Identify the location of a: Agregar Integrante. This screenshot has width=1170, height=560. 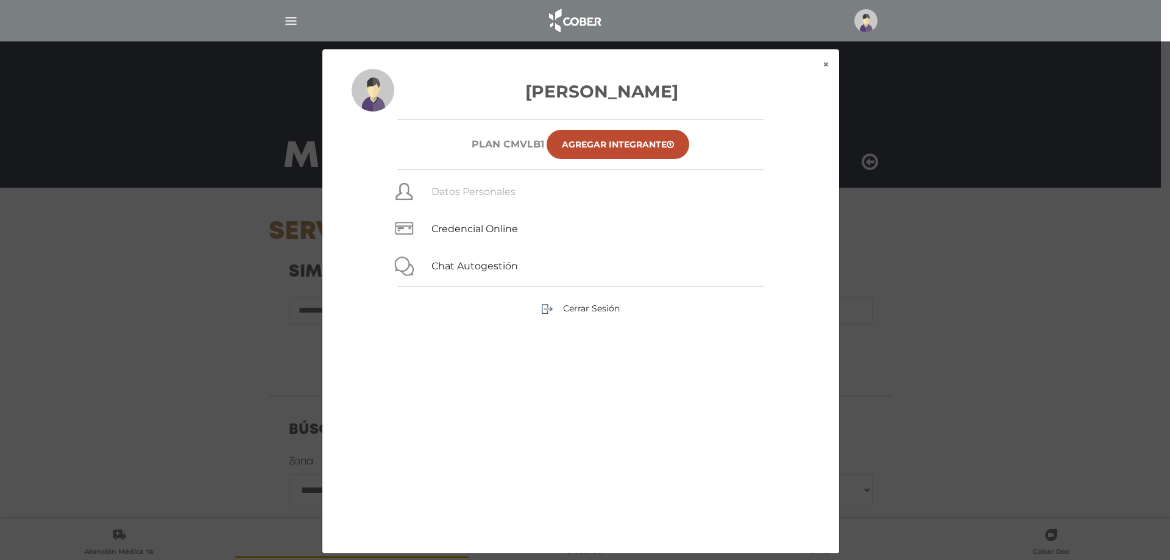
(618, 144).